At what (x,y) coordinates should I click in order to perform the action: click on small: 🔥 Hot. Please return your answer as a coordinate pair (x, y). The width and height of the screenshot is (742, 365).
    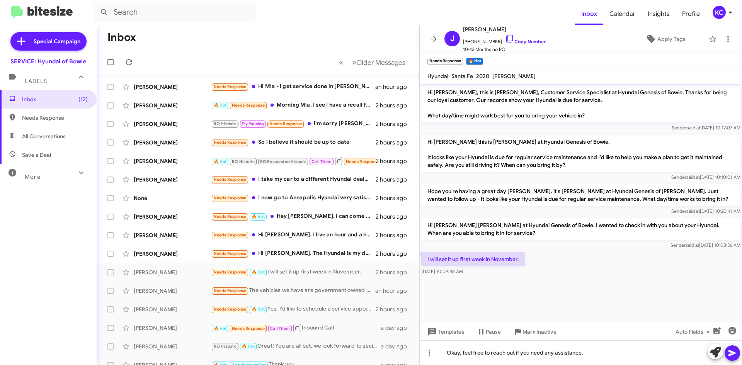
    Looking at the image, I should click on (474, 61).